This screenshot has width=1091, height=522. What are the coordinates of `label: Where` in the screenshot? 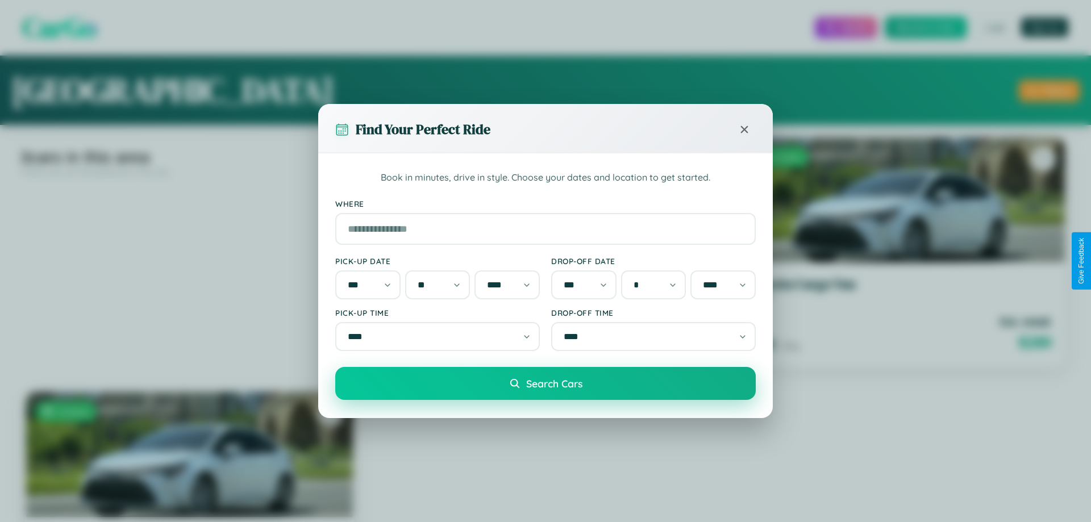 It's located at (545, 203).